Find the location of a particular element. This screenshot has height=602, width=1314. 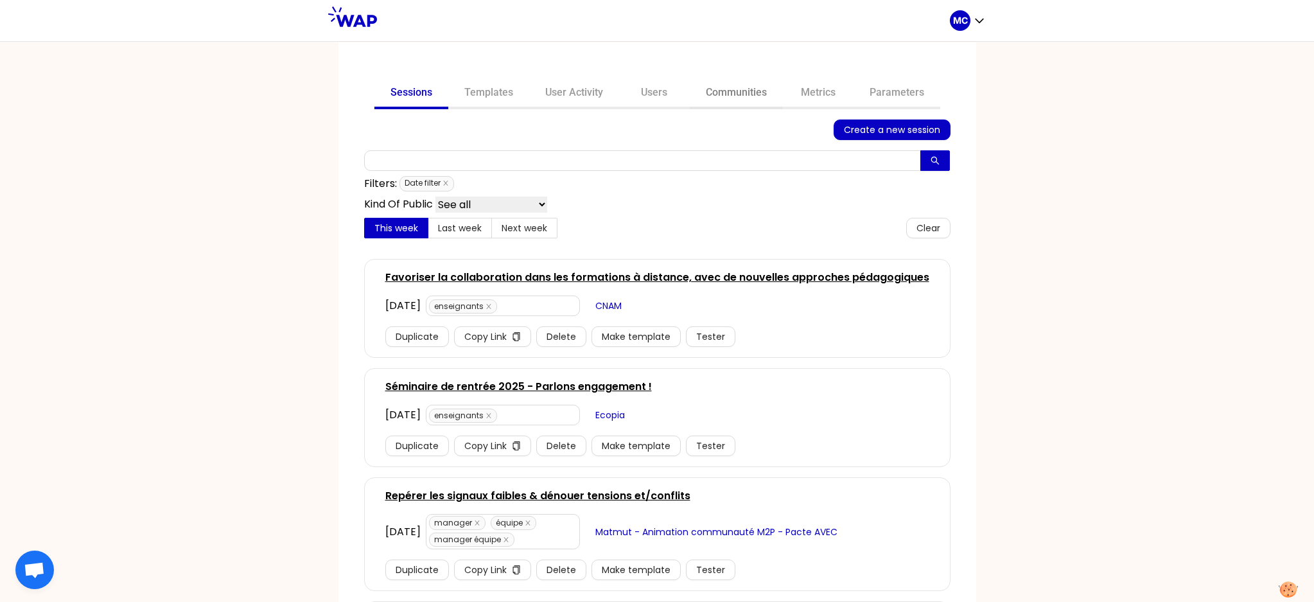

p: Kind Of Public is located at coordinates (398, 204).